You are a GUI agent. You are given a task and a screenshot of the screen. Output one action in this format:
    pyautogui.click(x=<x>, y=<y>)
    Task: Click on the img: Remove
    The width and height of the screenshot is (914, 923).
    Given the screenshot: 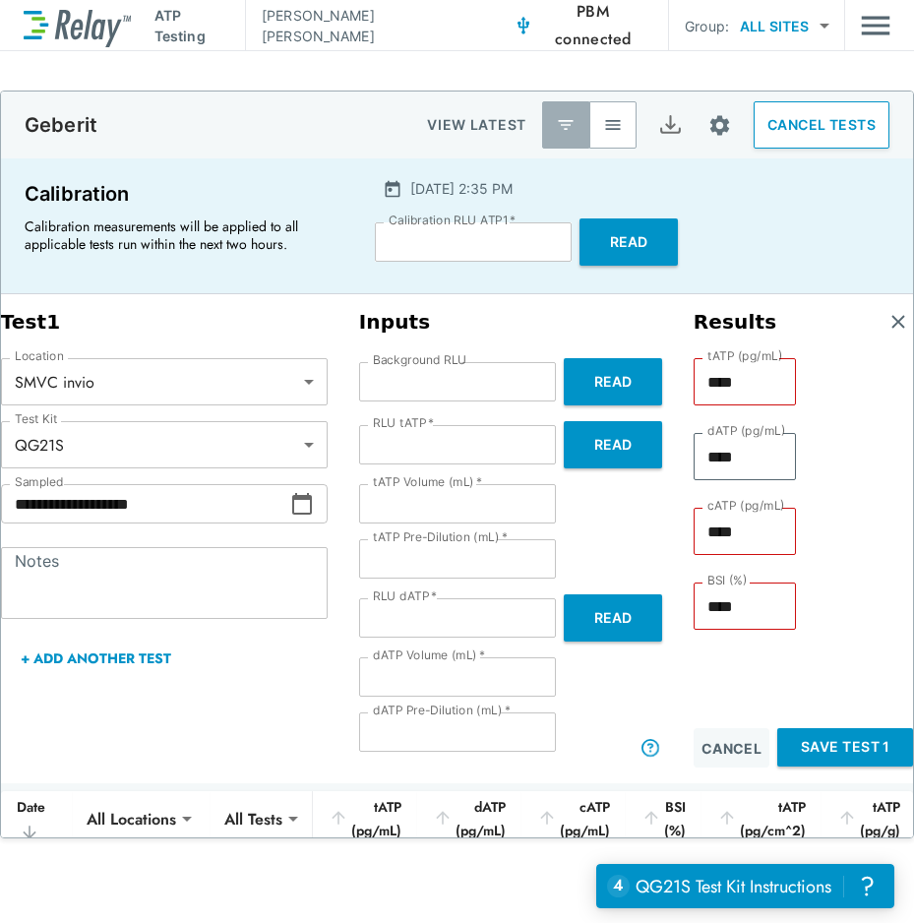 What is the action you would take?
    pyautogui.click(x=898, y=322)
    